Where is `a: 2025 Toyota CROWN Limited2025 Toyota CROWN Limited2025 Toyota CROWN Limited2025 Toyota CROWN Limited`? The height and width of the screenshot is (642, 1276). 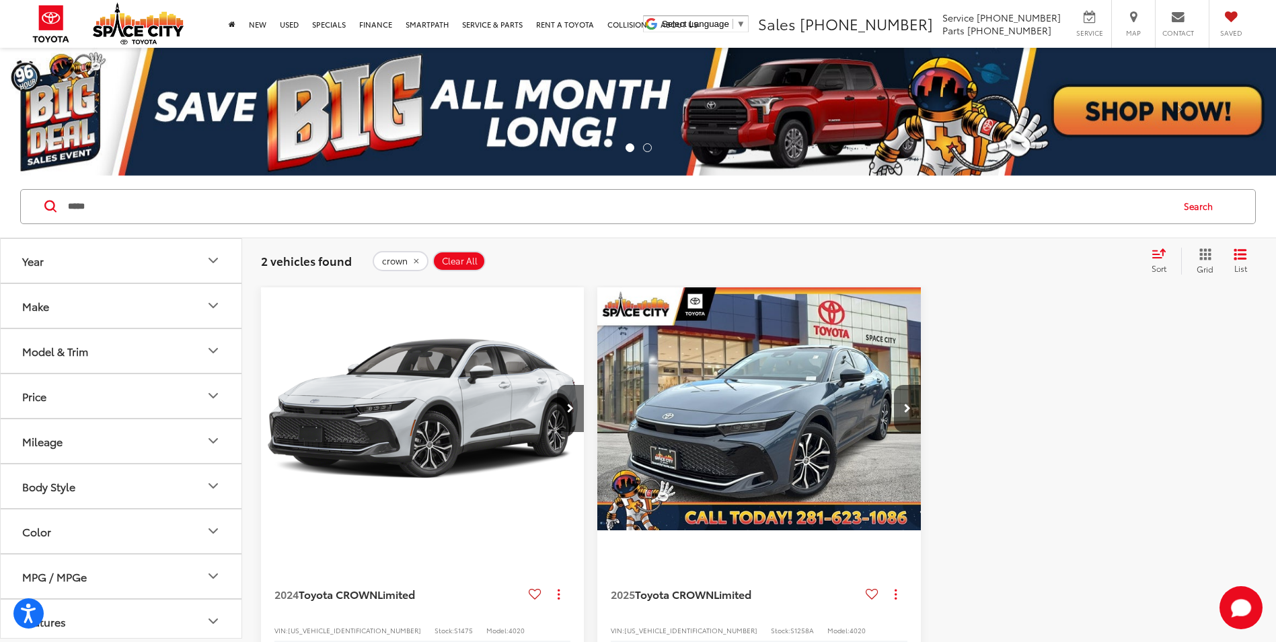 a: 2025 Toyota CROWN Limited2025 Toyota CROWN Limited2025 Toyota CROWN Limited2025 Toyota CROWN Limited is located at coordinates (759, 408).